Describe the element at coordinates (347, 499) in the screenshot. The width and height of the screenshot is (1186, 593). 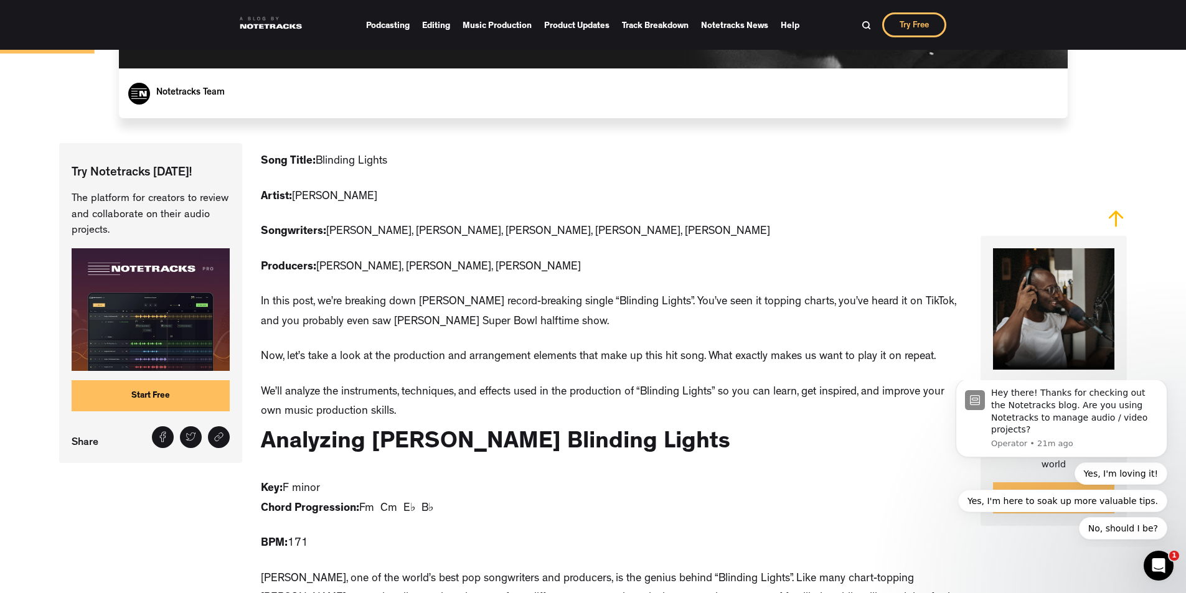
I see `p: F minor Fm Cm E♭ B♭` at that location.